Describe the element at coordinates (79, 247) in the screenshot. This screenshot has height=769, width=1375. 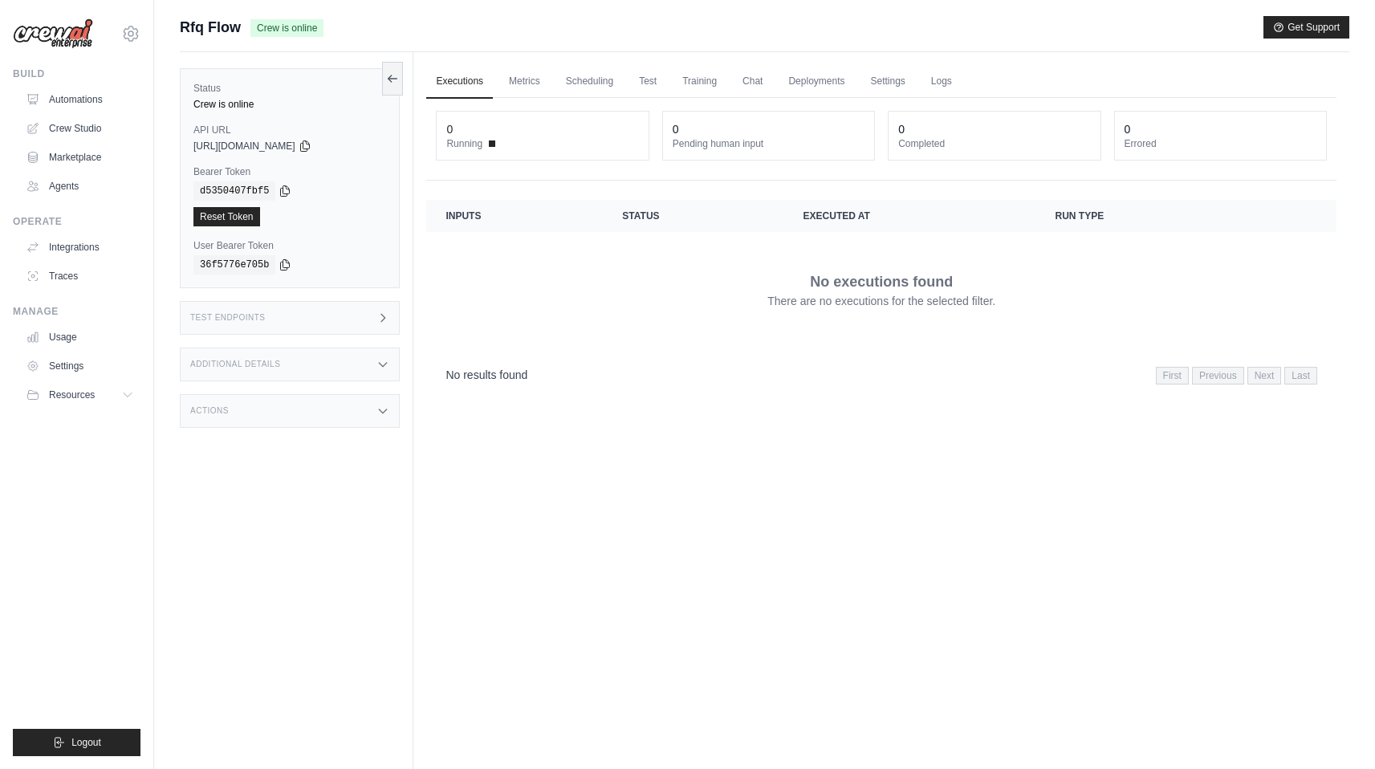
I see `a: Integrations` at that location.